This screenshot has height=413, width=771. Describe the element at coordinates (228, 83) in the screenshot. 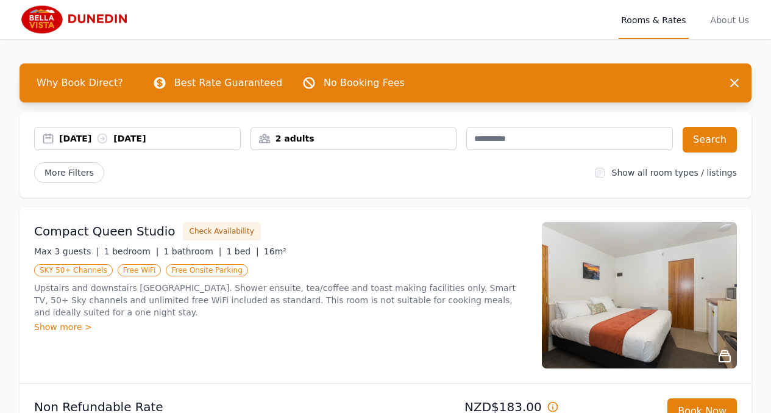

I see `p: Best Rate Guaranteed` at that location.